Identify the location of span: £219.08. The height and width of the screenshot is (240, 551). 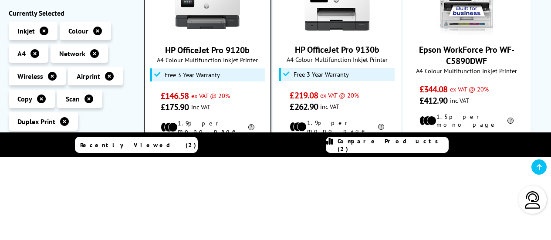
(304, 95).